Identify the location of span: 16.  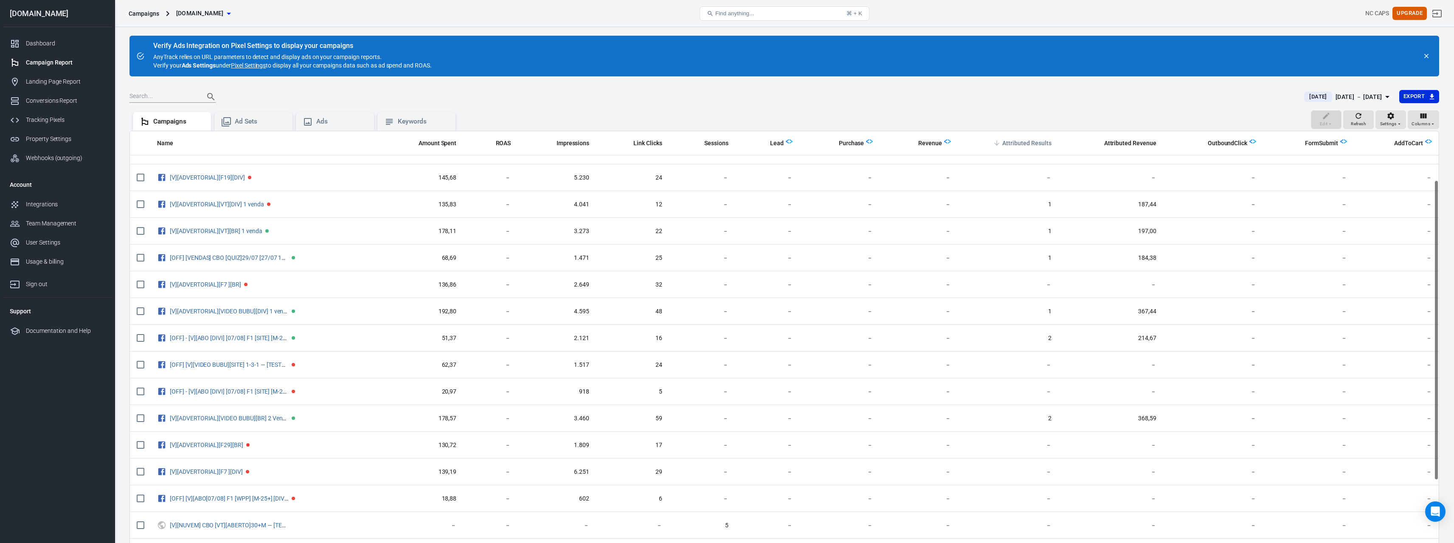
(632, 338).